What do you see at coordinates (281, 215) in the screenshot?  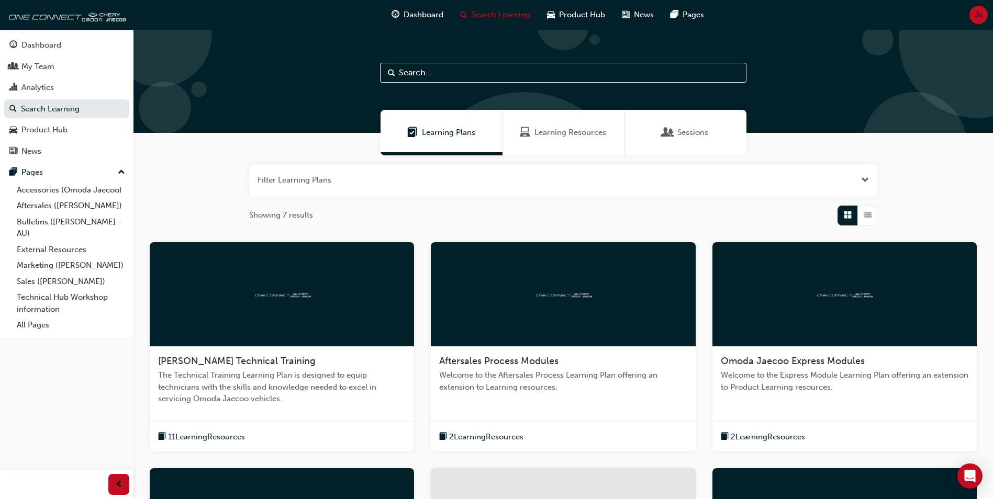 I see `span: Showing 7 results` at bounding box center [281, 215].